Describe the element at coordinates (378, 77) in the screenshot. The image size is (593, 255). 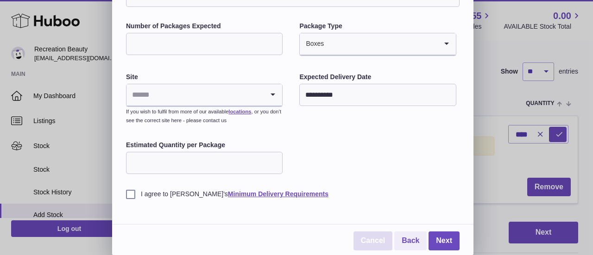
I see `label: Expected Delivery Date` at that location.